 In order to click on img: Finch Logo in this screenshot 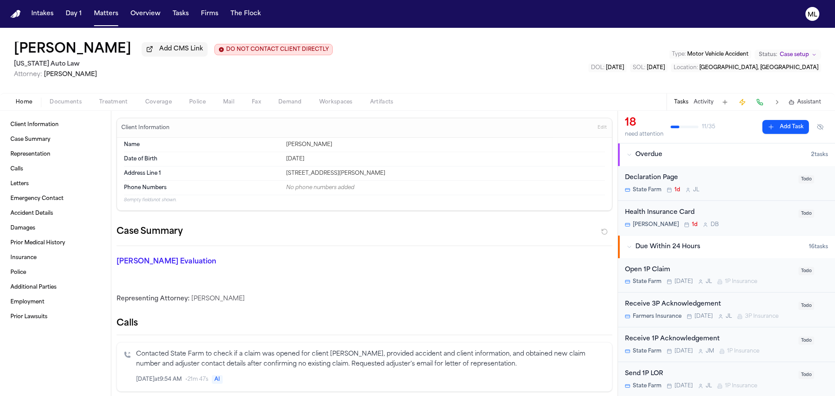, I will do `click(16, 14)`.